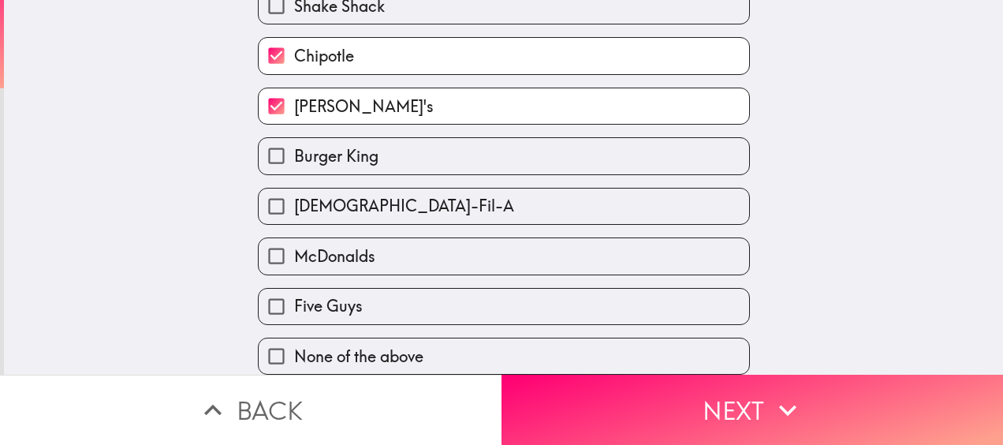  I want to click on button: McDonalds, so click(504, 255).